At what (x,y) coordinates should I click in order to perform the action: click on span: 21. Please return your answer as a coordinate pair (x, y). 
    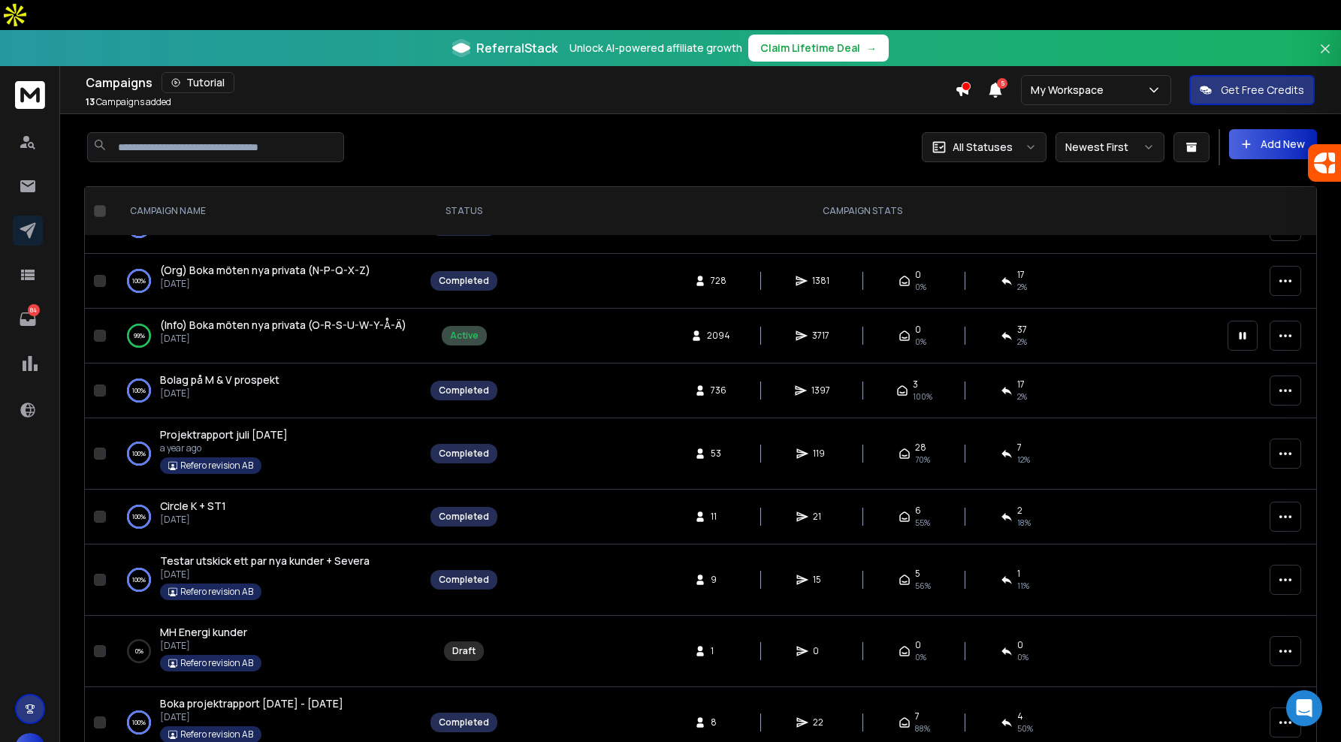
    Looking at the image, I should click on (820, 517).